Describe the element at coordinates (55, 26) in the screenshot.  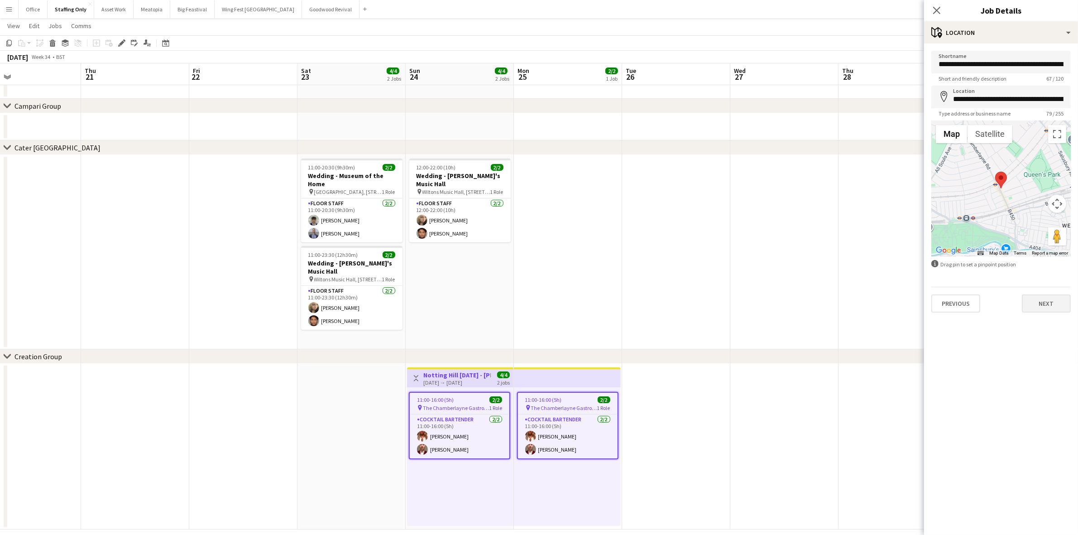
I see `span: Jobs` at that location.